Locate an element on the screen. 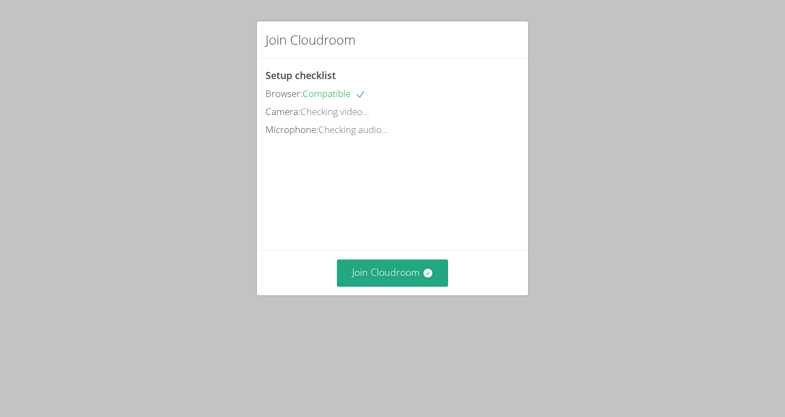 This screenshot has height=417, width=785. span: Checking video... is located at coordinates (335, 111).